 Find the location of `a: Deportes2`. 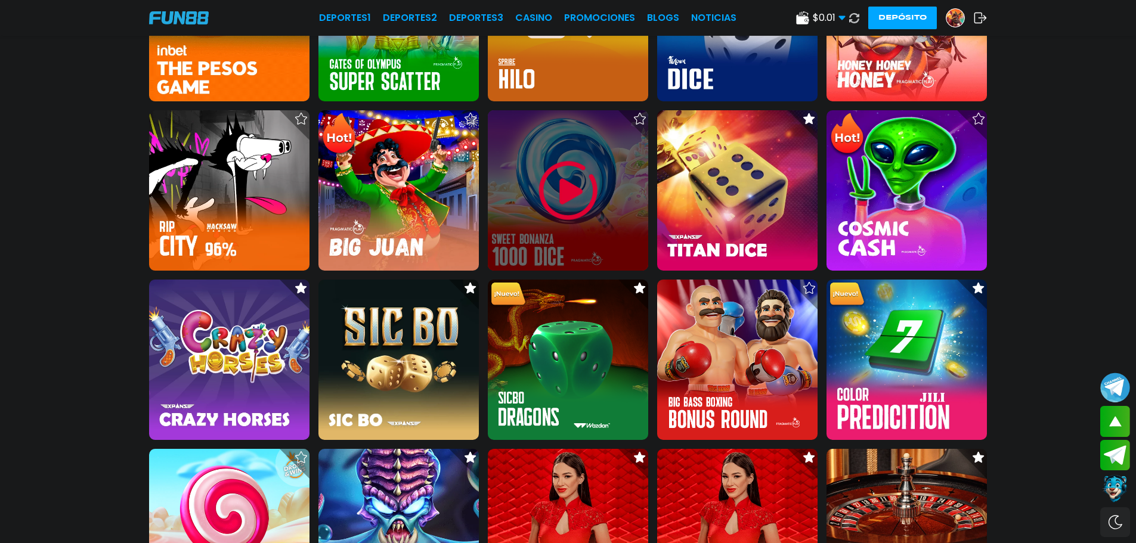

a: Deportes2 is located at coordinates (410, 18).